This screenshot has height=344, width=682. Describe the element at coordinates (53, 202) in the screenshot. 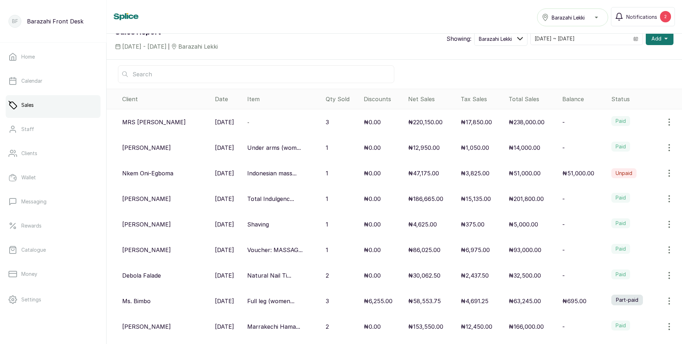

I see `a: Messaging` at that location.